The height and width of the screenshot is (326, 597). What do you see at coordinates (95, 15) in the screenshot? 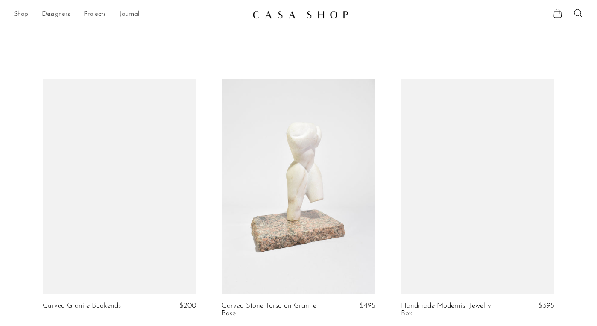
I see `a: Projects` at bounding box center [95, 15].